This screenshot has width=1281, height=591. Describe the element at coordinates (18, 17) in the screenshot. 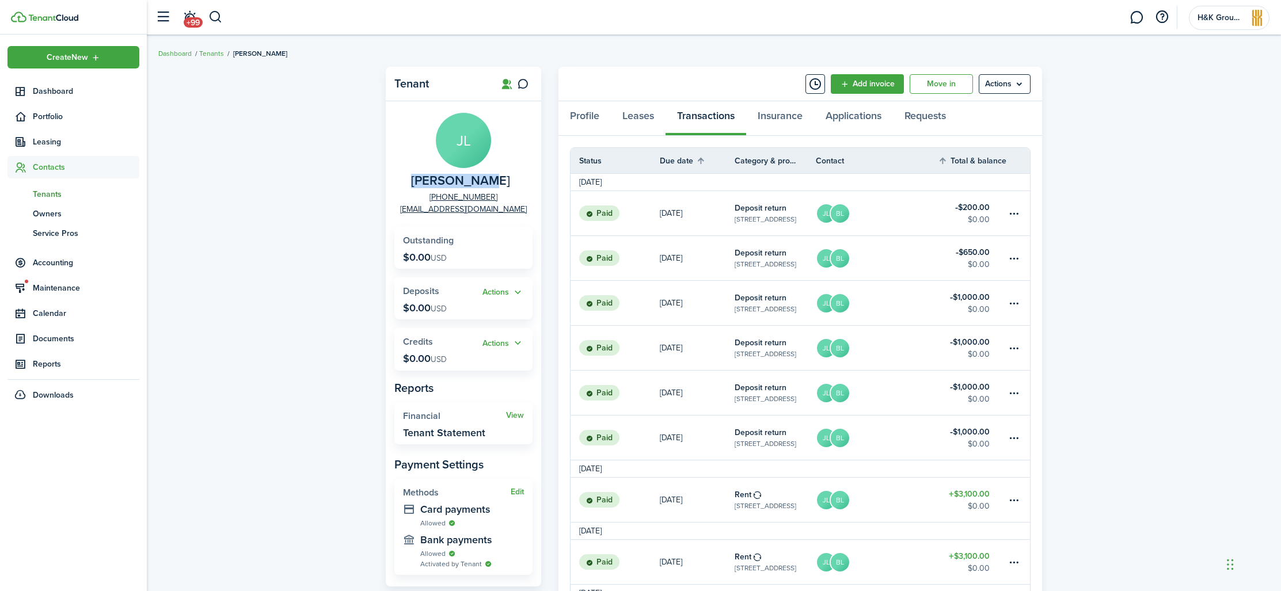

I see `img: TenantCloud` at that location.